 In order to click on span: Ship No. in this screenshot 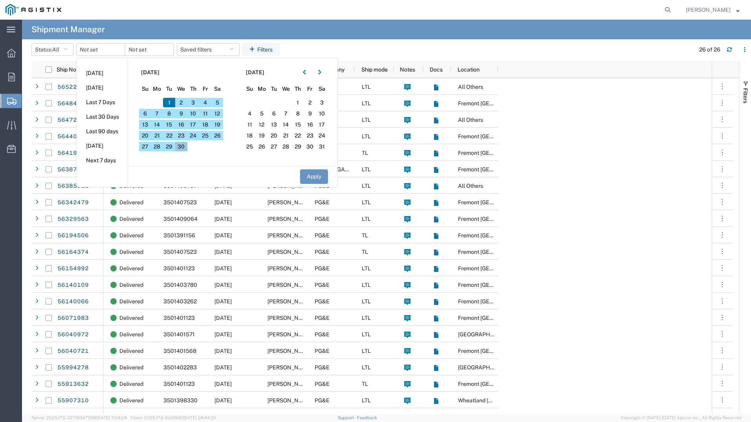, I will do `click(67, 70)`.